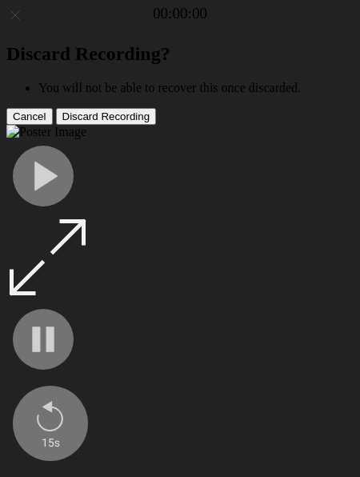 This screenshot has width=360, height=477. What do you see at coordinates (106, 116) in the screenshot?
I see `button: Discard Recording` at bounding box center [106, 116].